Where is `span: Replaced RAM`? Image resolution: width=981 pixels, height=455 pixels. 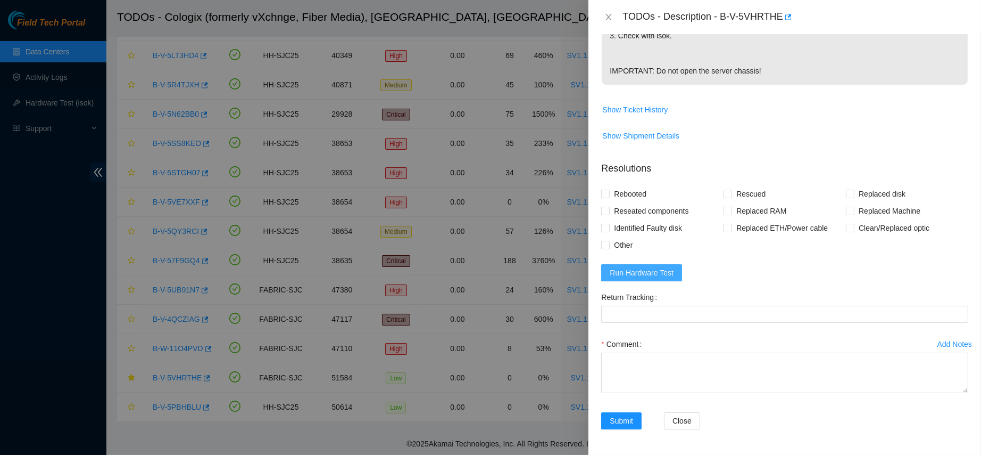 span: Replaced RAM is located at coordinates (762, 211).